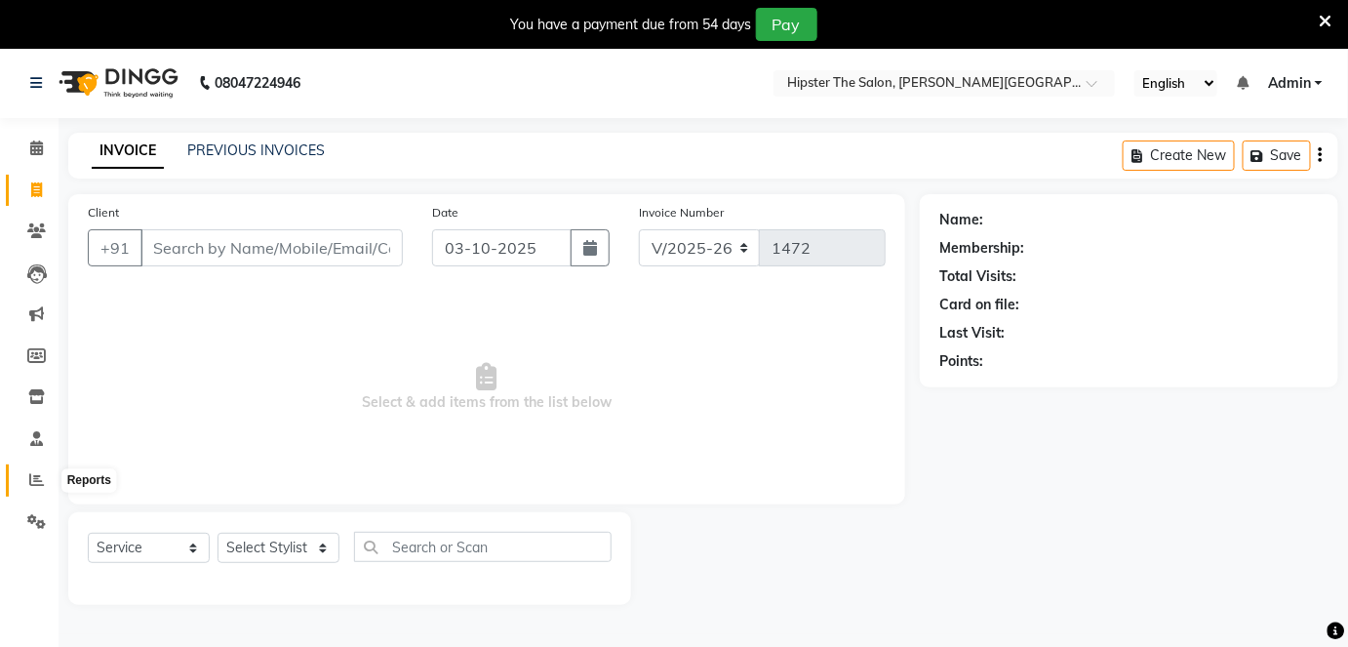  Describe the element at coordinates (103, 213) in the screenshot. I see `label: Client` at that location.